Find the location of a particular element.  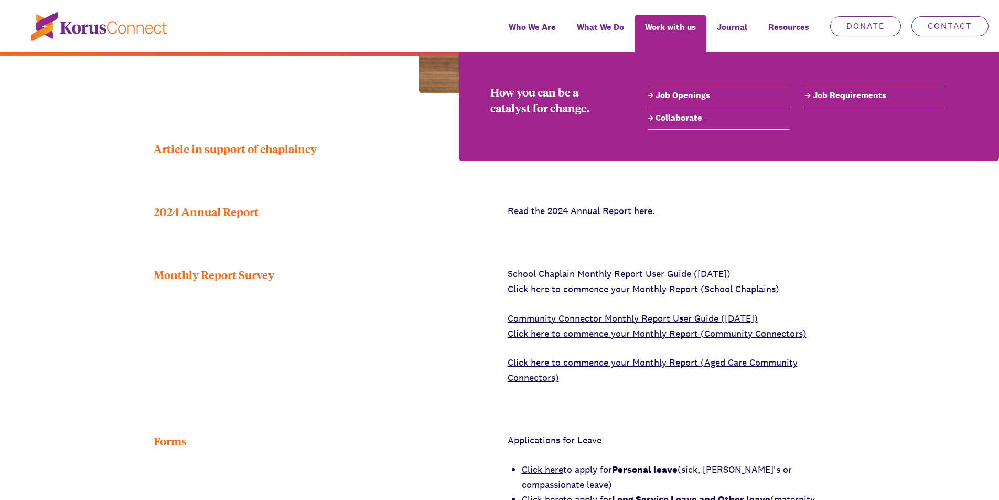

span: What We Do is located at coordinates (601, 27).